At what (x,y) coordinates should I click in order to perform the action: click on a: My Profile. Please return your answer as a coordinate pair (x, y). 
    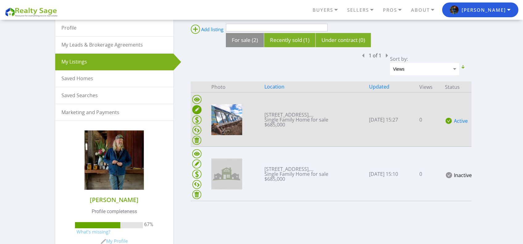
    Looking at the image, I should click on (114, 241).